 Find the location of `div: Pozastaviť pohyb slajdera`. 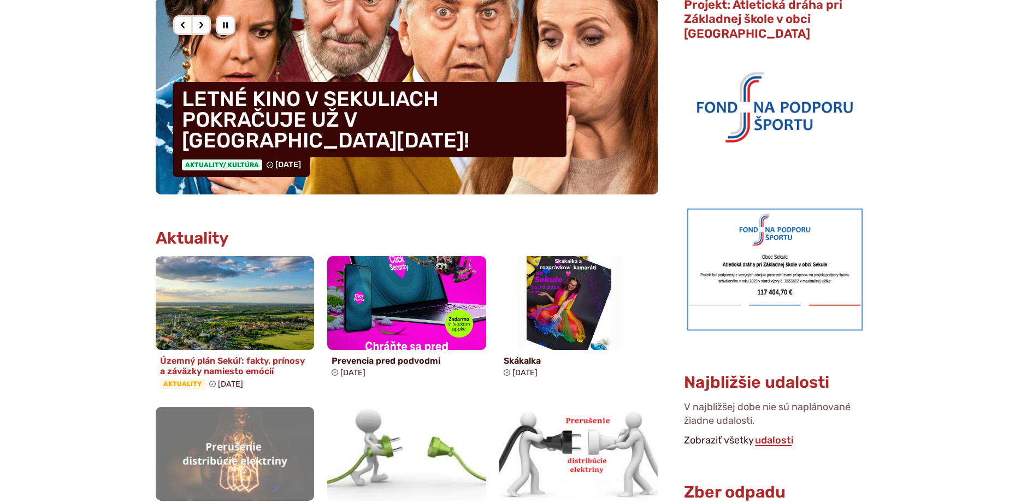

div: Pozastaviť pohyb slajdera is located at coordinates (226, 25).